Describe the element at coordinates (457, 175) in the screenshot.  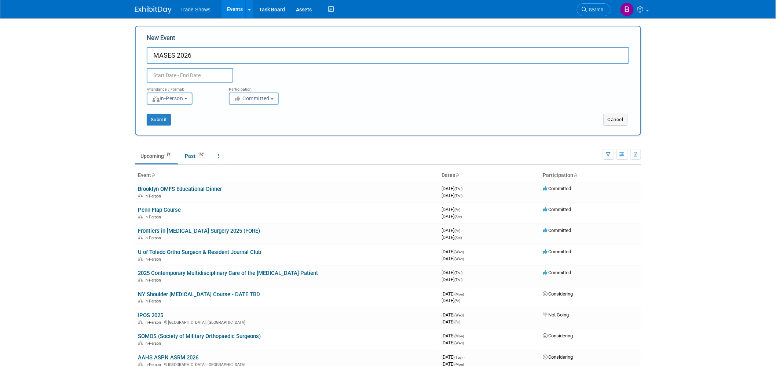
I see `a: Sort by Start Date` at that location.